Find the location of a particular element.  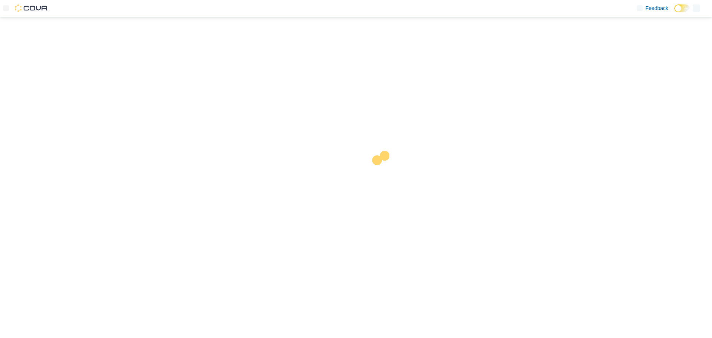

img: cova-loader is located at coordinates (384, 173).